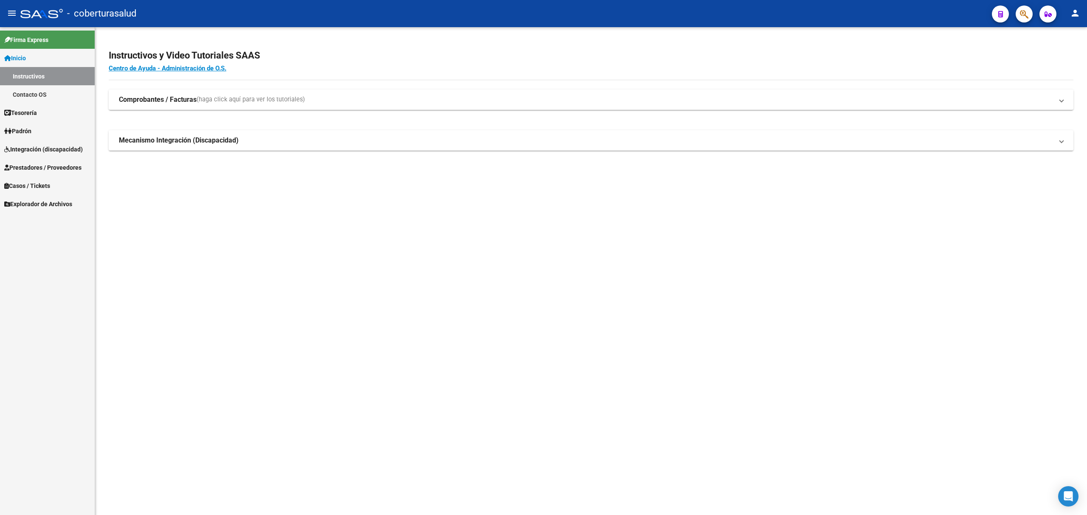 This screenshot has height=515, width=1087. Describe the element at coordinates (591, 100) in the screenshot. I see `mat-expansion-panel-header: Comprobantes / Facturas(haga click aquí para ver los tutoriales)` at that location.